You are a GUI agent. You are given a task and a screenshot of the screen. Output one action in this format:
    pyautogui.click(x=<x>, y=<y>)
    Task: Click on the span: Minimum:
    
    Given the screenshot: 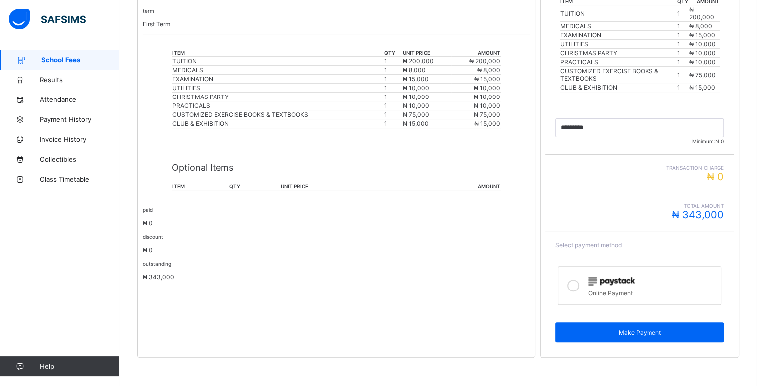 What is the action you would take?
    pyautogui.click(x=640, y=141)
    